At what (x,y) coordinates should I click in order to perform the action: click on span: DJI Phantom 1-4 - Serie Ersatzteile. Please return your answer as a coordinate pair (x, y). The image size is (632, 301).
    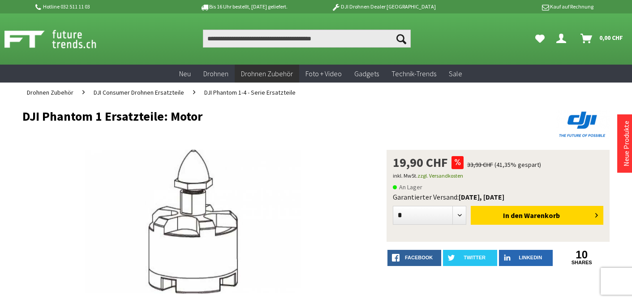
    Looking at the image, I should click on (250, 92).